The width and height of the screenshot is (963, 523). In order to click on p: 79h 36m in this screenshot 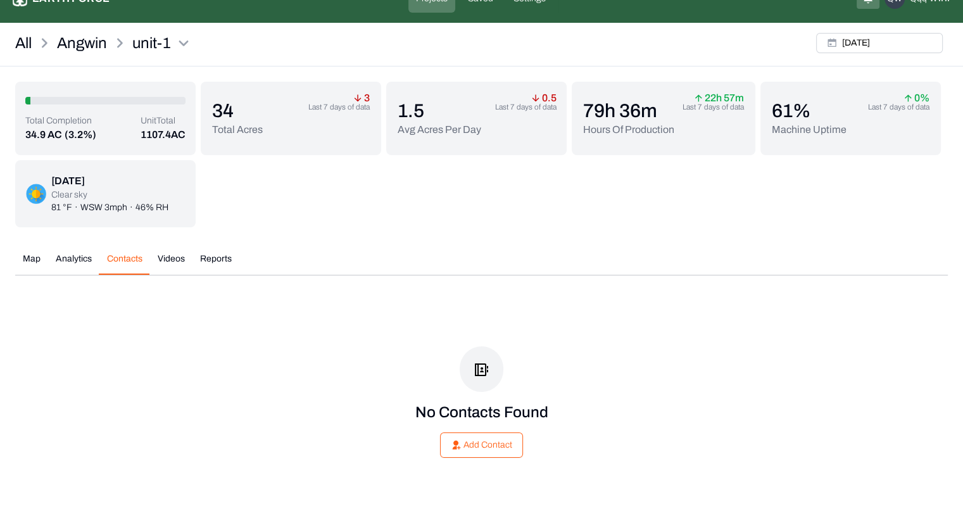, I will do `click(628, 111)`.